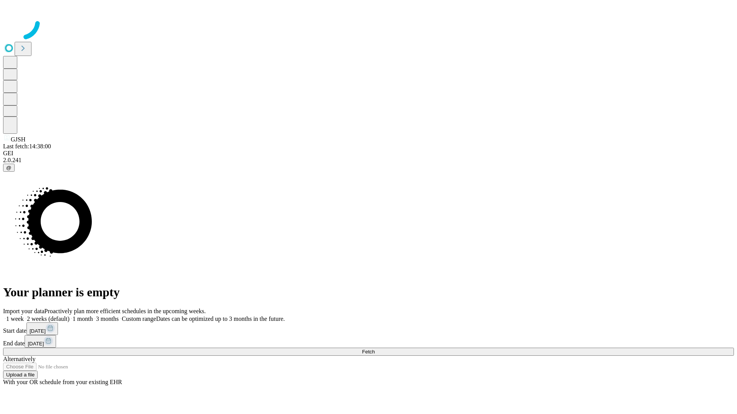 This screenshot has height=414, width=737. I want to click on span: GJSH, so click(18, 139).